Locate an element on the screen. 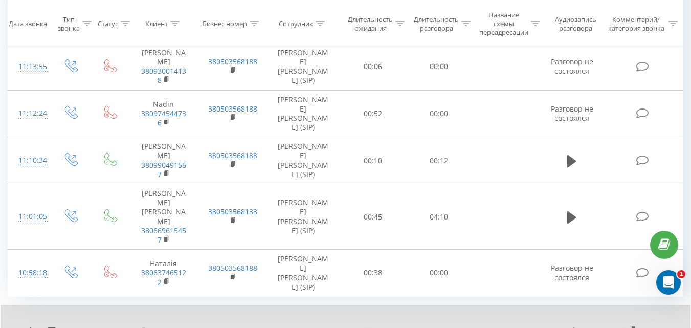  div: Статус is located at coordinates (108, 24).